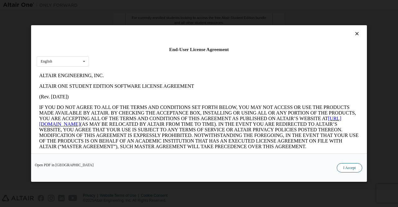  Describe the element at coordinates (46, 61) in the screenshot. I see `div: English` at that location.